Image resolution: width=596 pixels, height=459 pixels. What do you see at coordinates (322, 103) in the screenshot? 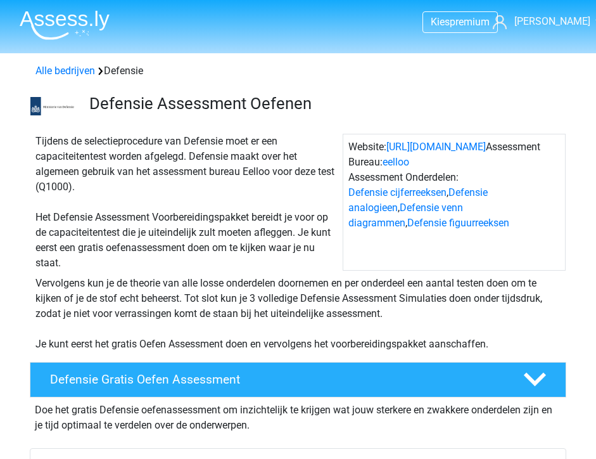
I see `h3: Defensie Assessment Oefenen` at bounding box center [322, 103].